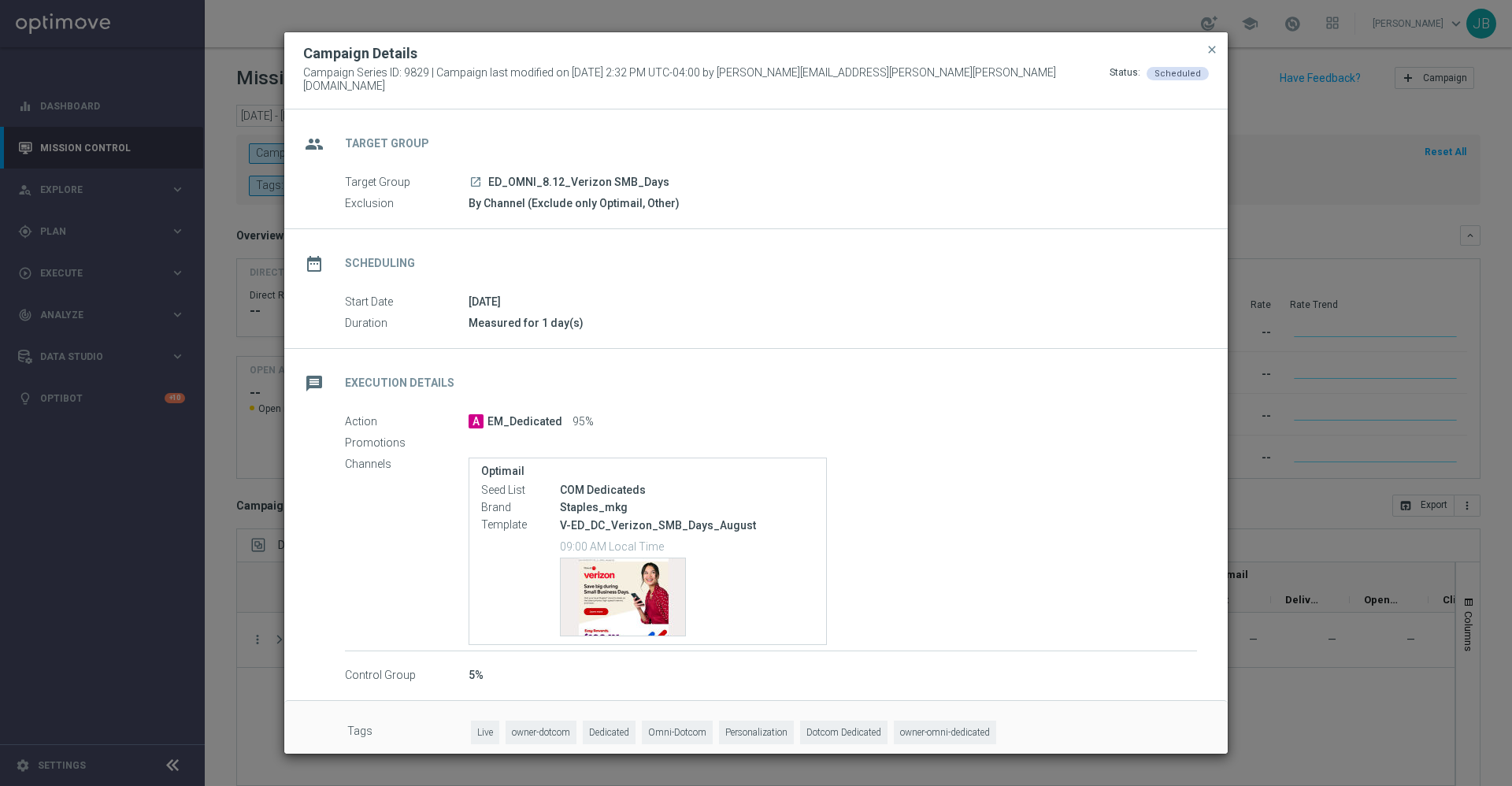 The width and height of the screenshot is (1512, 786). What do you see at coordinates (1177, 72) in the screenshot?
I see `colored-tag: Scheduled` at bounding box center [1177, 72].